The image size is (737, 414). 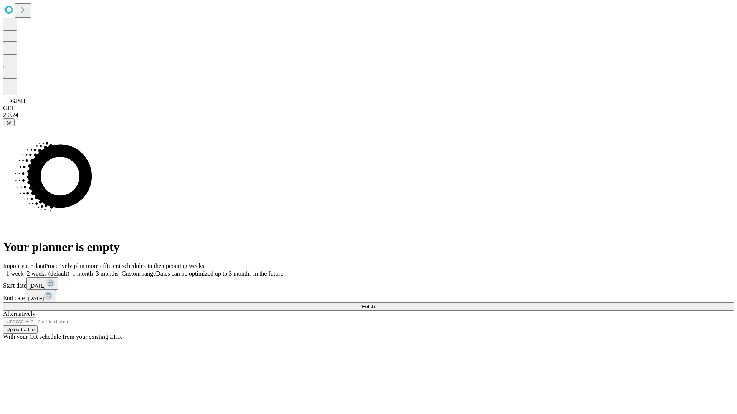 I want to click on button: Upload a file, so click(x=20, y=330).